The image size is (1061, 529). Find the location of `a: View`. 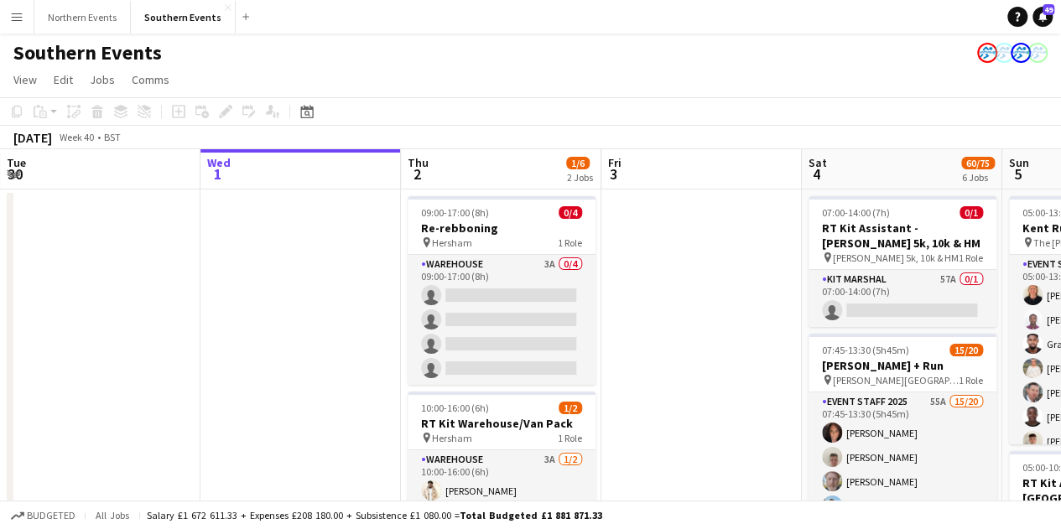

a: View is located at coordinates (25, 80).